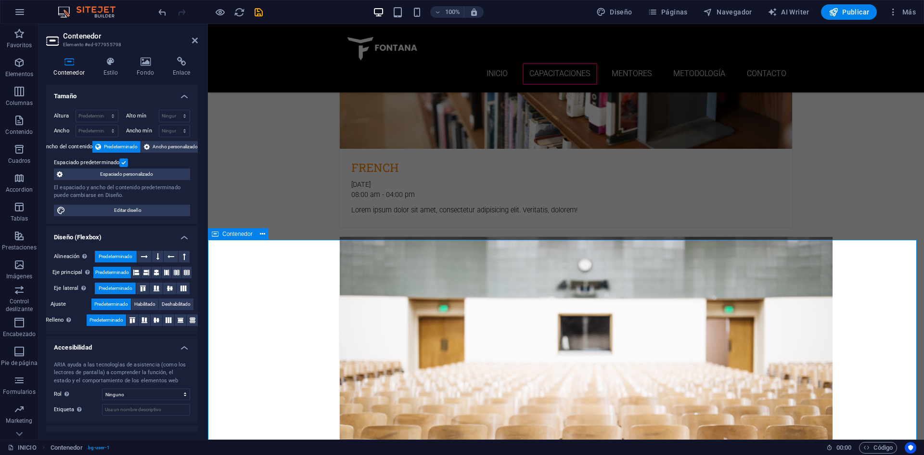 The image size is (924, 455). What do you see at coordinates (839, 447) in the screenshot?
I see `h6: Tiempo de la sesión` at bounding box center [839, 447].